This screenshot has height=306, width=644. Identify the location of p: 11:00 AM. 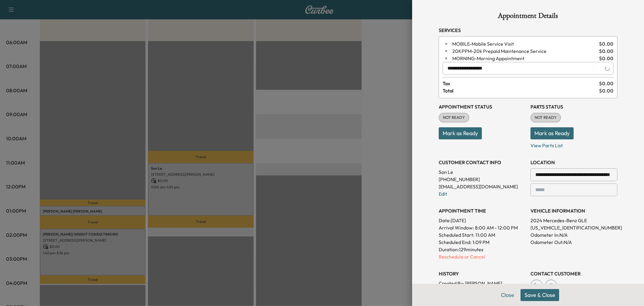
(486, 235).